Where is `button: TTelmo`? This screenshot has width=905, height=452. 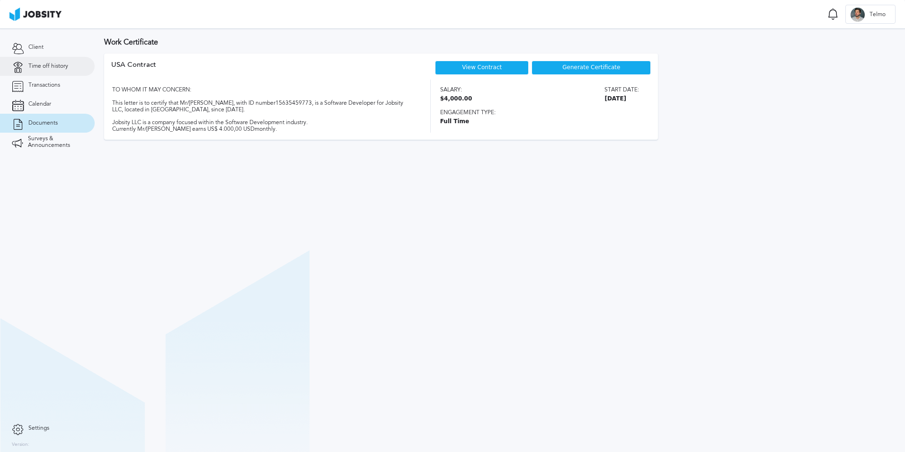 button: TTelmo is located at coordinates (871, 14).